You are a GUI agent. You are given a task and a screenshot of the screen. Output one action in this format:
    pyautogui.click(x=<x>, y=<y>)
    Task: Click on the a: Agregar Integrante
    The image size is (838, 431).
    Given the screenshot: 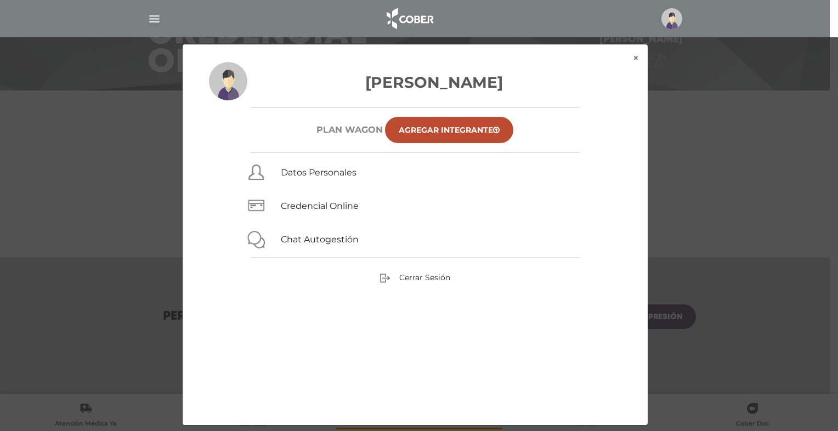 What is the action you would take?
    pyautogui.click(x=449, y=130)
    